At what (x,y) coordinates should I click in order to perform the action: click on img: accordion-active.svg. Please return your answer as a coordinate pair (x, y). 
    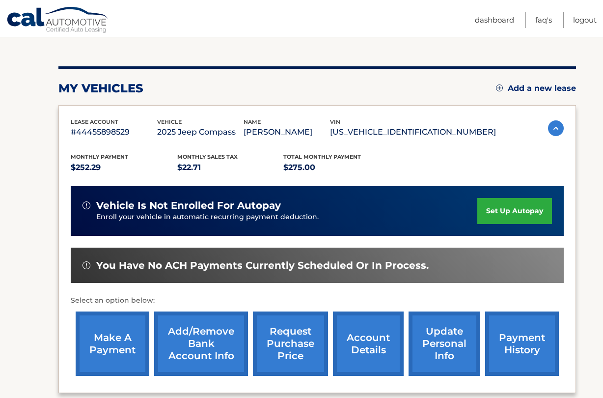
    Looking at the image, I should click on (556, 128).